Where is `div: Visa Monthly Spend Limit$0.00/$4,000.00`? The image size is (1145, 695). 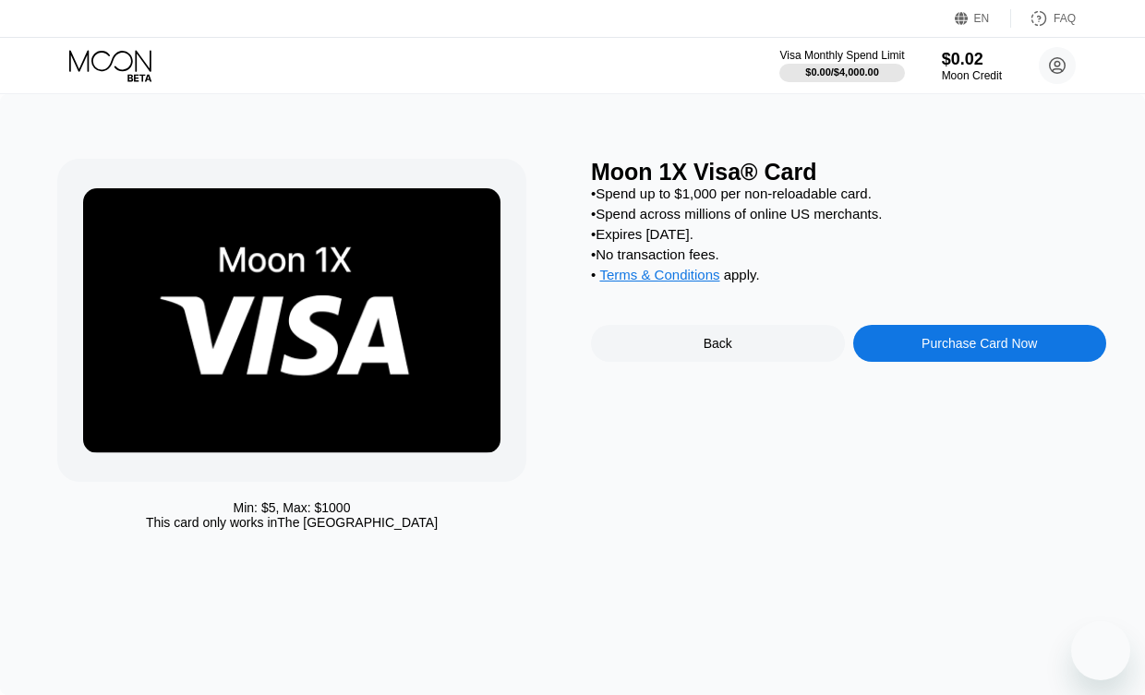
div: Visa Monthly Spend Limit$0.00/$4,000.00 is located at coordinates (841, 66).